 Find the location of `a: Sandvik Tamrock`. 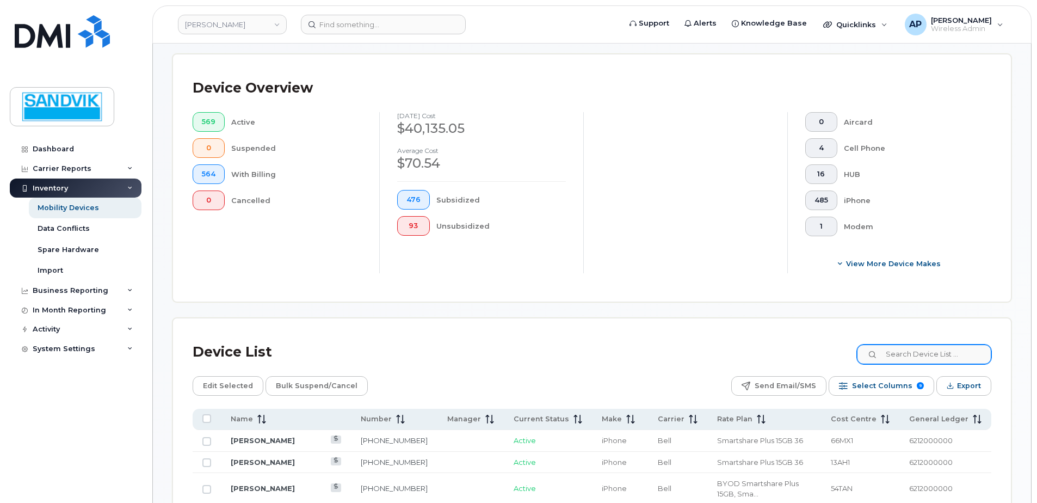

a: Sandvik Tamrock is located at coordinates (232, 24).